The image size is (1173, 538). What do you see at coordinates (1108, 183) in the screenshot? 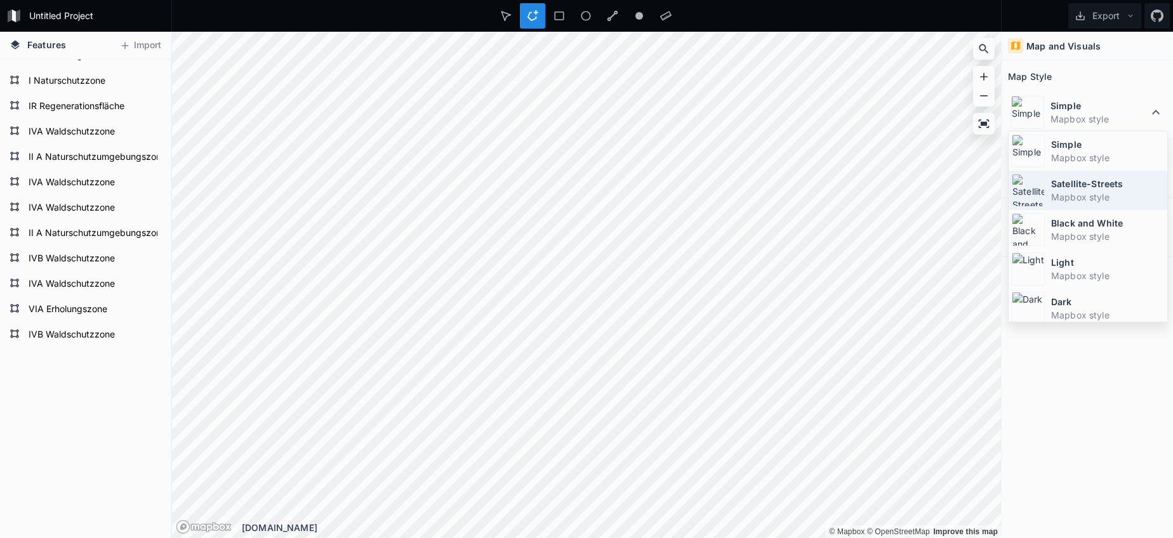
I see `dt: Satellite-Streets` at bounding box center [1108, 183].